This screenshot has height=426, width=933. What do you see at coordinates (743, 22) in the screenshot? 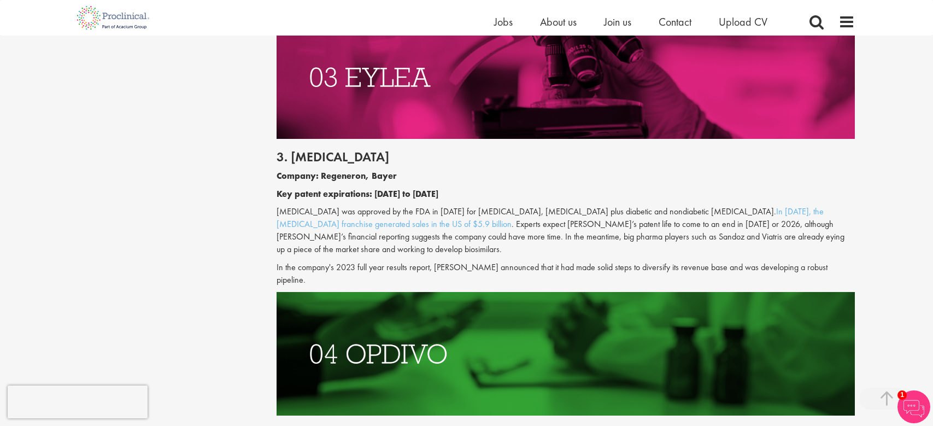
I see `span: Upload CV` at bounding box center [743, 22].